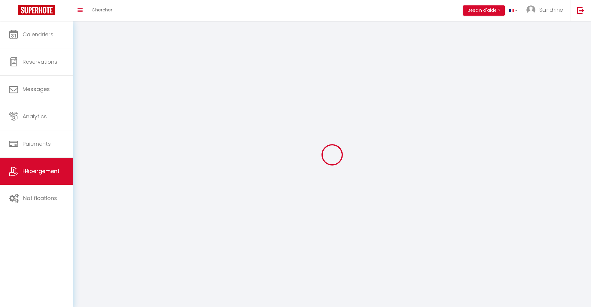 This screenshot has width=591, height=307. Describe the element at coordinates (40, 198) in the screenshot. I see `span: Notifications` at that location.